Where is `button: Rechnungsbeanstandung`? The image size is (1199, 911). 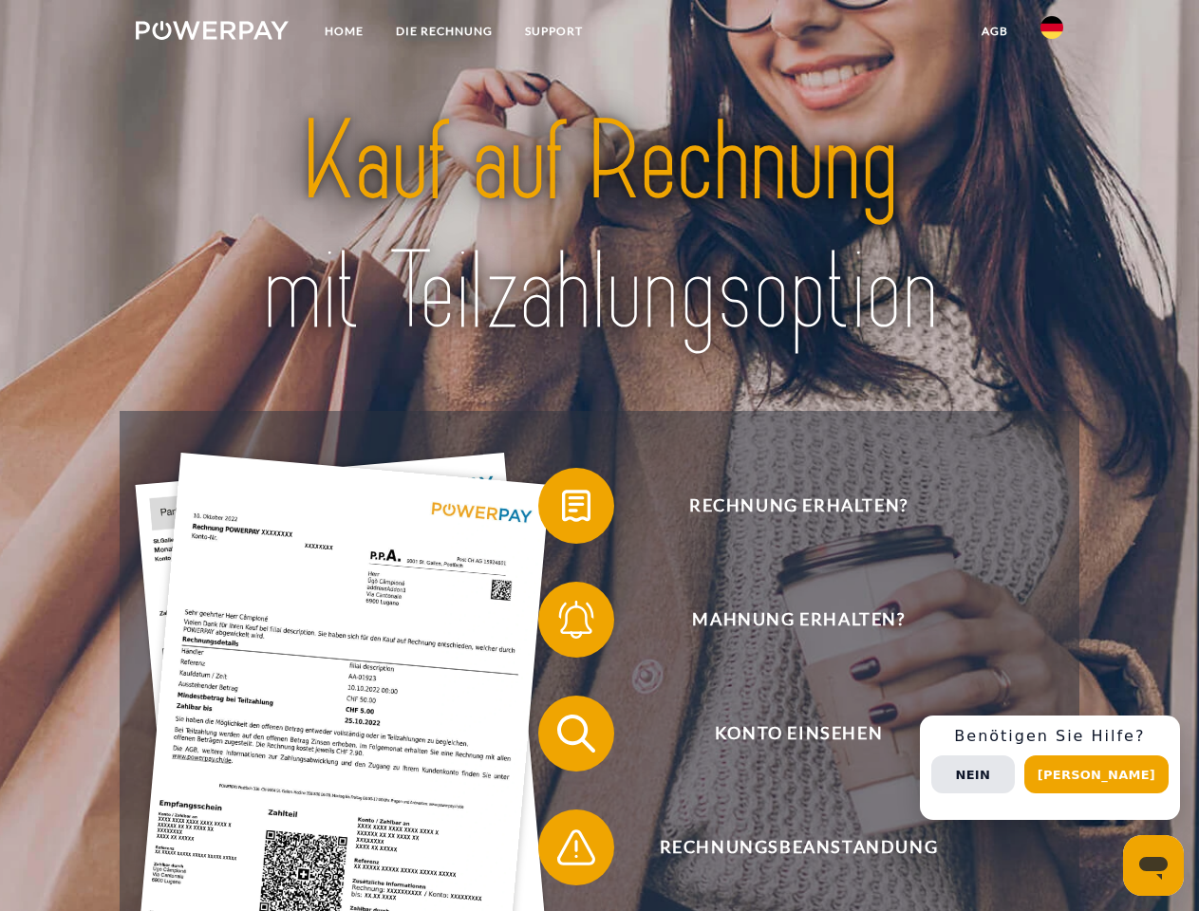
button: Rechnungsbeanstandung is located at coordinates (785, 848).